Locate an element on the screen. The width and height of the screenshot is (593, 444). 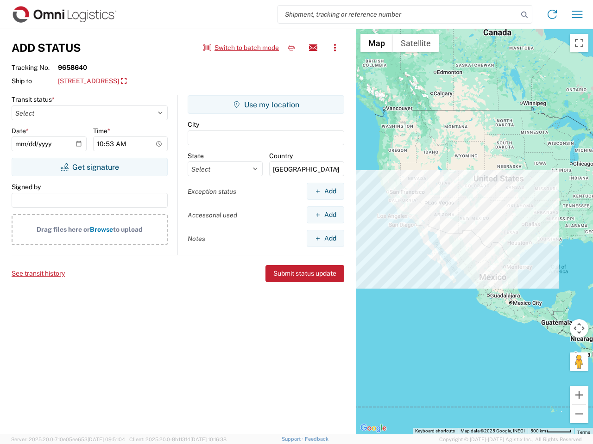
span: Ship to is located at coordinates (35, 81).